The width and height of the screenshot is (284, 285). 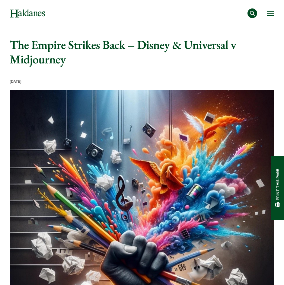 I want to click on button: Open menu, so click(x=271, y=13).